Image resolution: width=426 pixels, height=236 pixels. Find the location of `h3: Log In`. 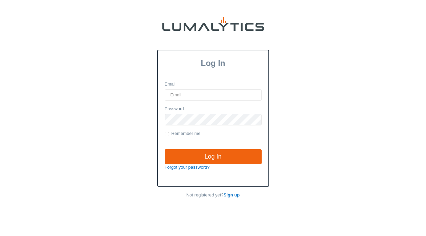

h3: Log In is located at coordinates (213, 63).